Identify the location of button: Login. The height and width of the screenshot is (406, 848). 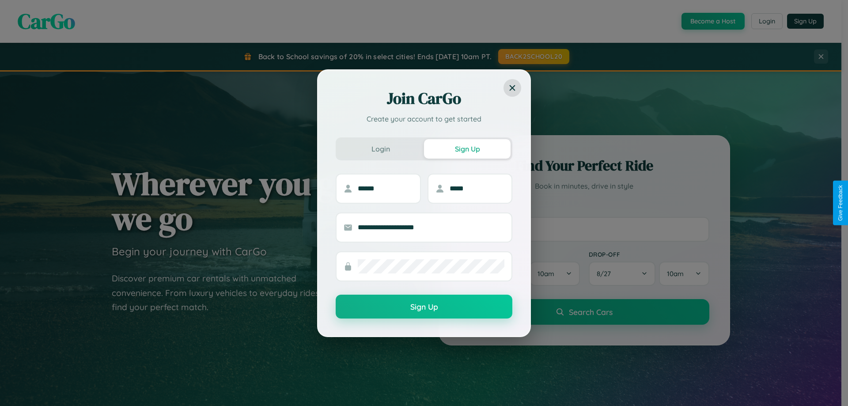
(381, 149).